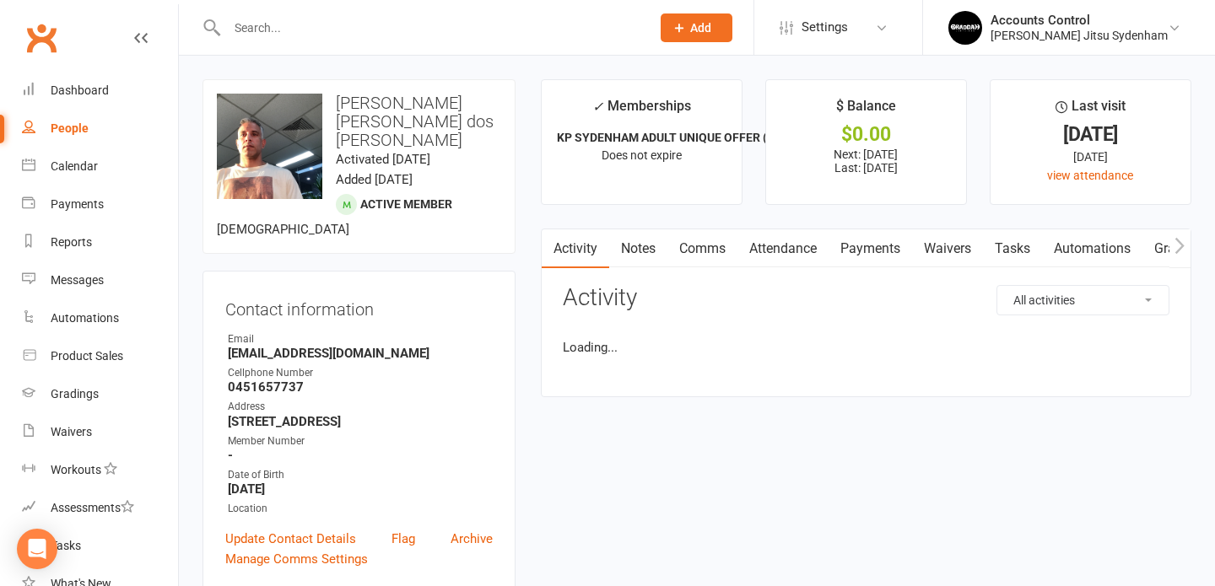  What do you see at coordinates (79, 90) in the screenshot?
I see `div: Dashboard` at bounding box center [79, 90].